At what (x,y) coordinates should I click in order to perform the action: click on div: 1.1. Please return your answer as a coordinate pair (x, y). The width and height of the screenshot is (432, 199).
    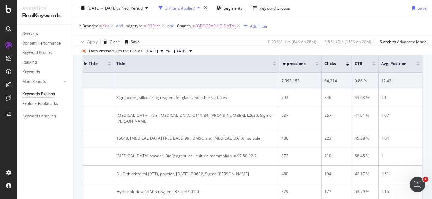
    Looking at the image, I should click on (400, 98).